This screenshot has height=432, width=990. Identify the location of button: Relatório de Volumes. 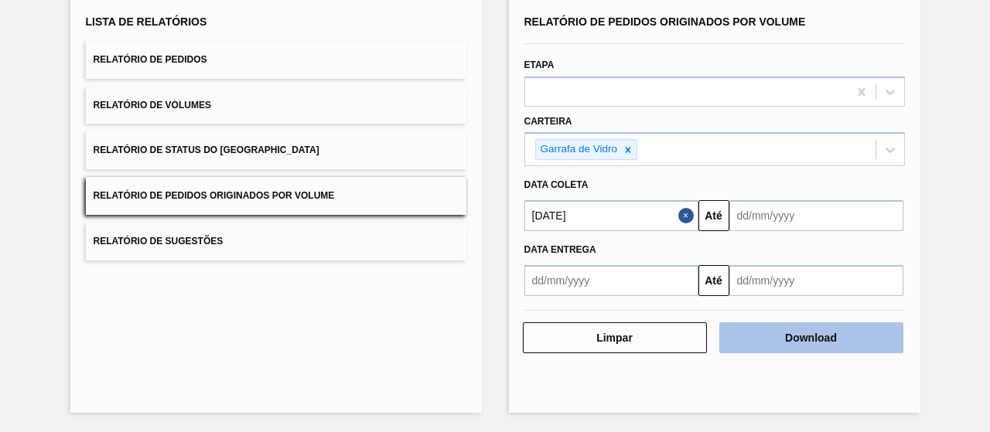
(276, 105).